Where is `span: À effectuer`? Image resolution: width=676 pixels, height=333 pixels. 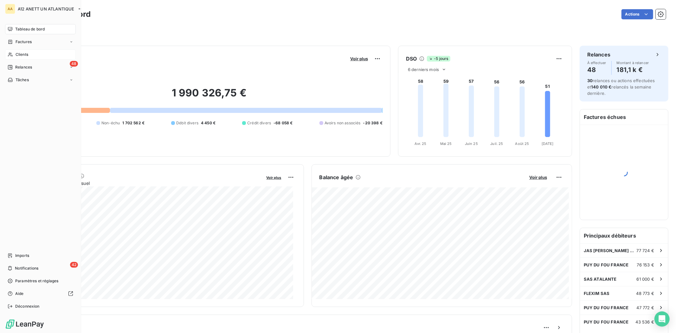 span: À effectuer is located at coordinates (597, 63).